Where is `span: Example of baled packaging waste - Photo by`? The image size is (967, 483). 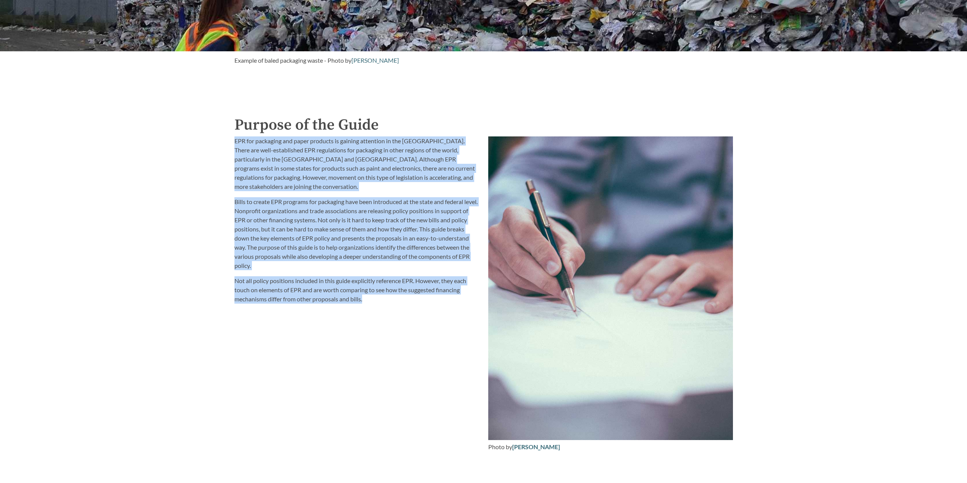 span: Example of baled packaging waste - Photo by is located at coordinates (293, 60).